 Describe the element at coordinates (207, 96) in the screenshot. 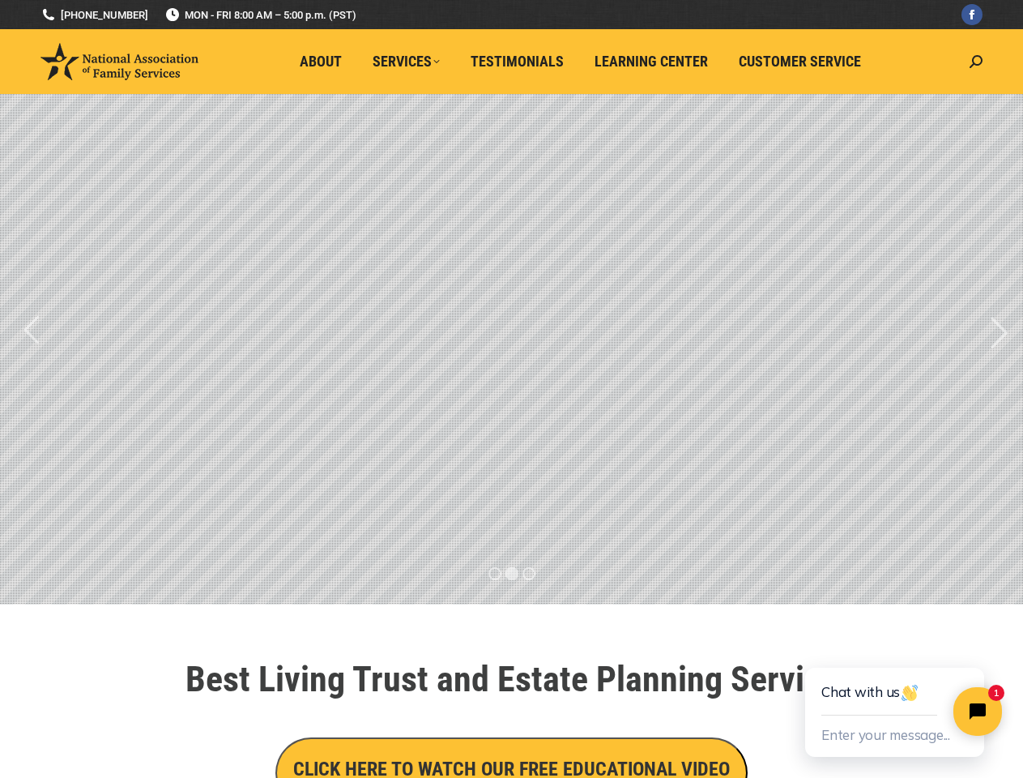

I see `button: Close chat widget` at that location.